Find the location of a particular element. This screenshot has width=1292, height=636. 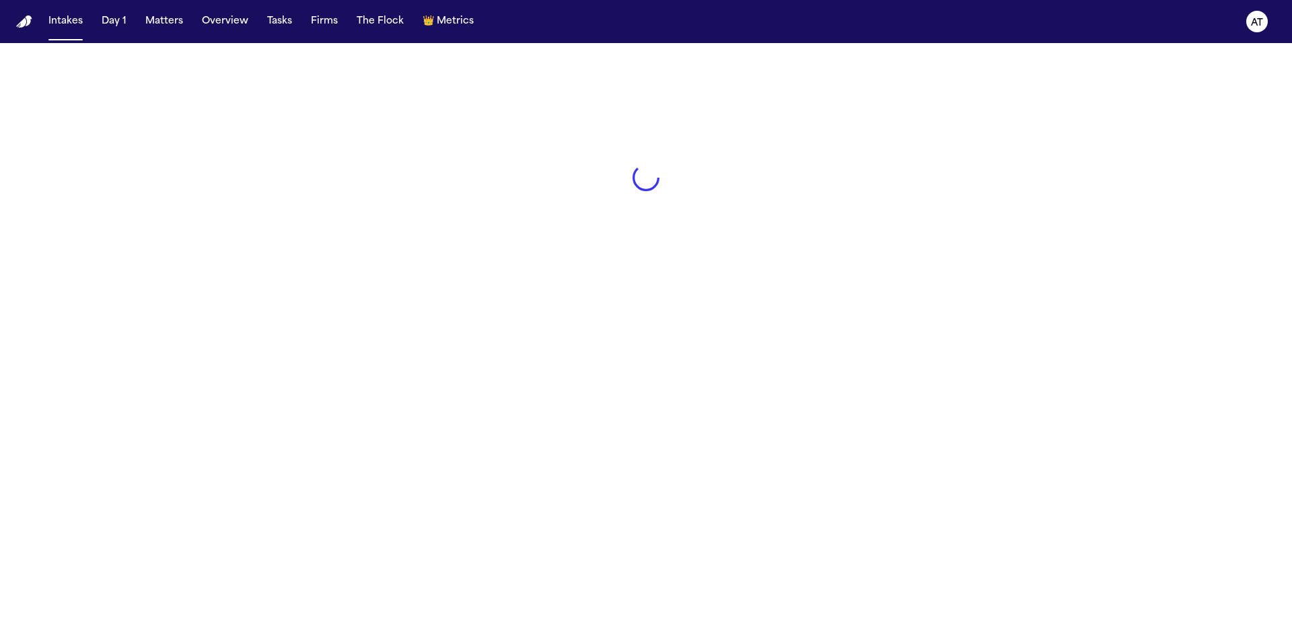

button: The Flock is located at coordinates (380, 22).